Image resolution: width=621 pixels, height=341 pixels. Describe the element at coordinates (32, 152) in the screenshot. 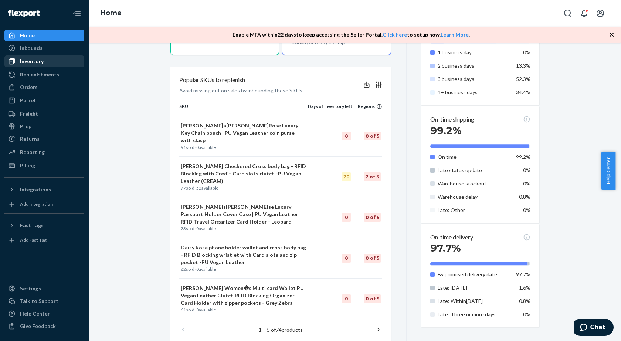

I see `div: Reporting` at that location.